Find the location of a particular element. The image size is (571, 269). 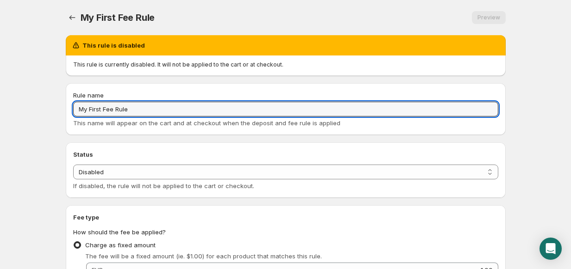

span: Rule name is located at coordinates (88, 95).